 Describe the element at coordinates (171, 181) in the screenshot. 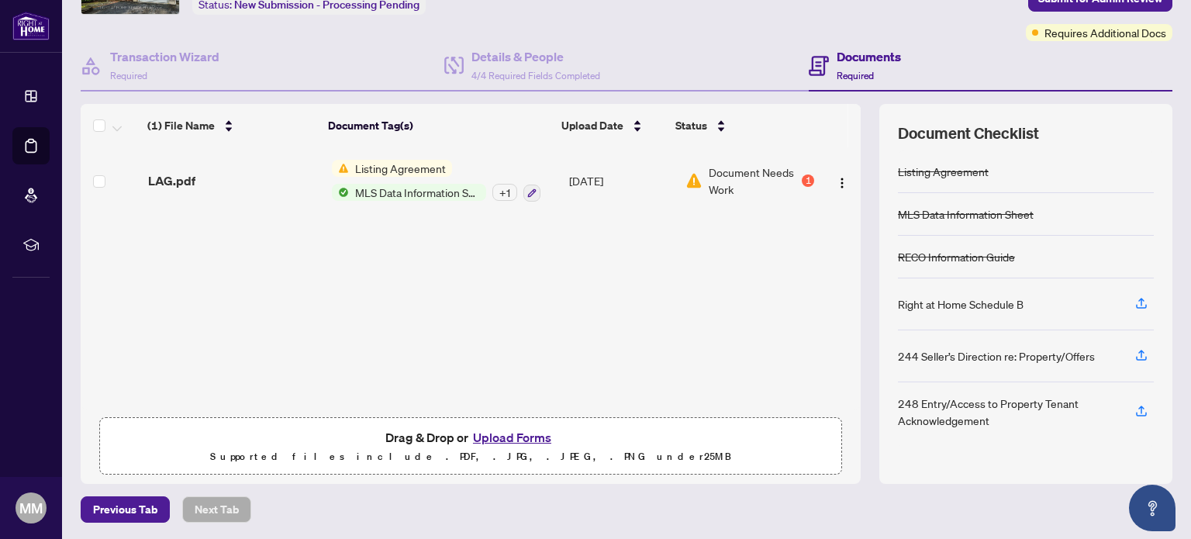

I see `span: LAG.pdf` at that location.